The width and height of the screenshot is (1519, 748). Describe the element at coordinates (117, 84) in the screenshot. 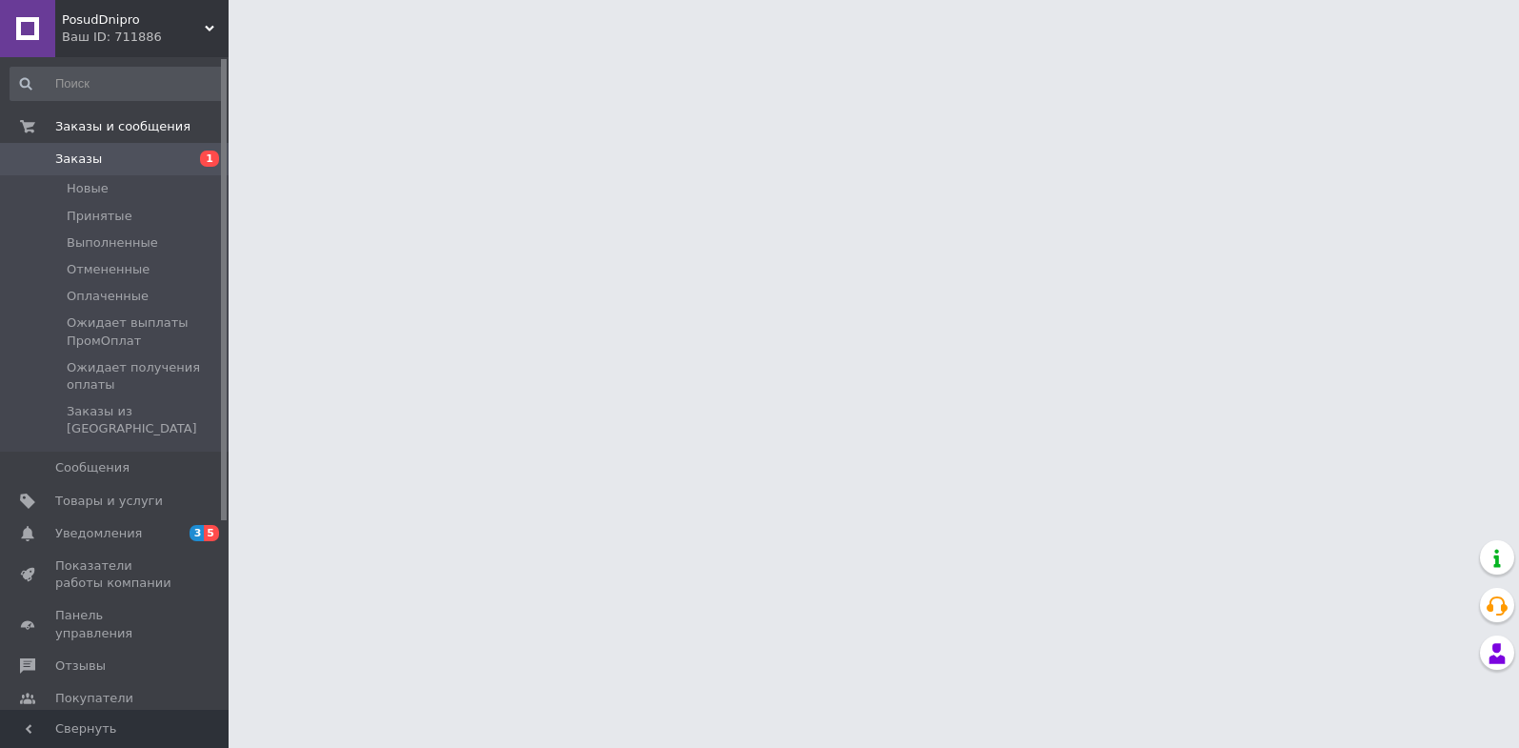

I see `input: Поиск` at that location.